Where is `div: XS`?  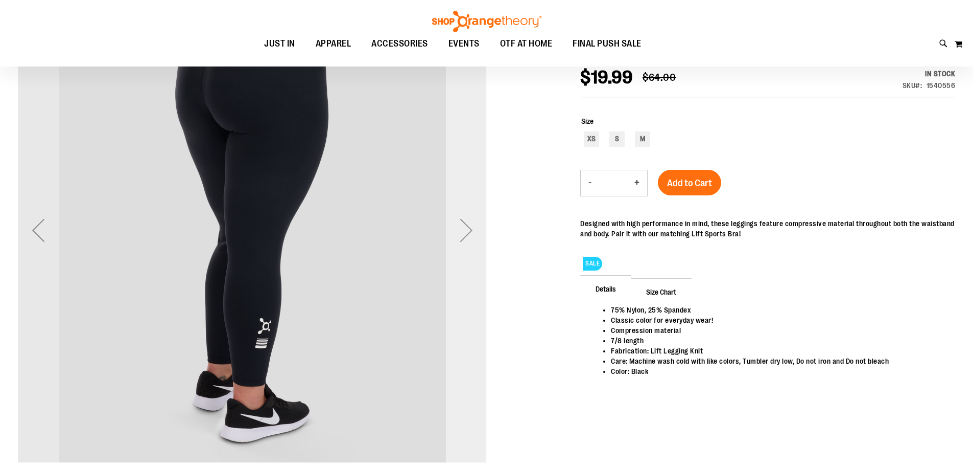 div: XS is located at coordinates (592, 139).